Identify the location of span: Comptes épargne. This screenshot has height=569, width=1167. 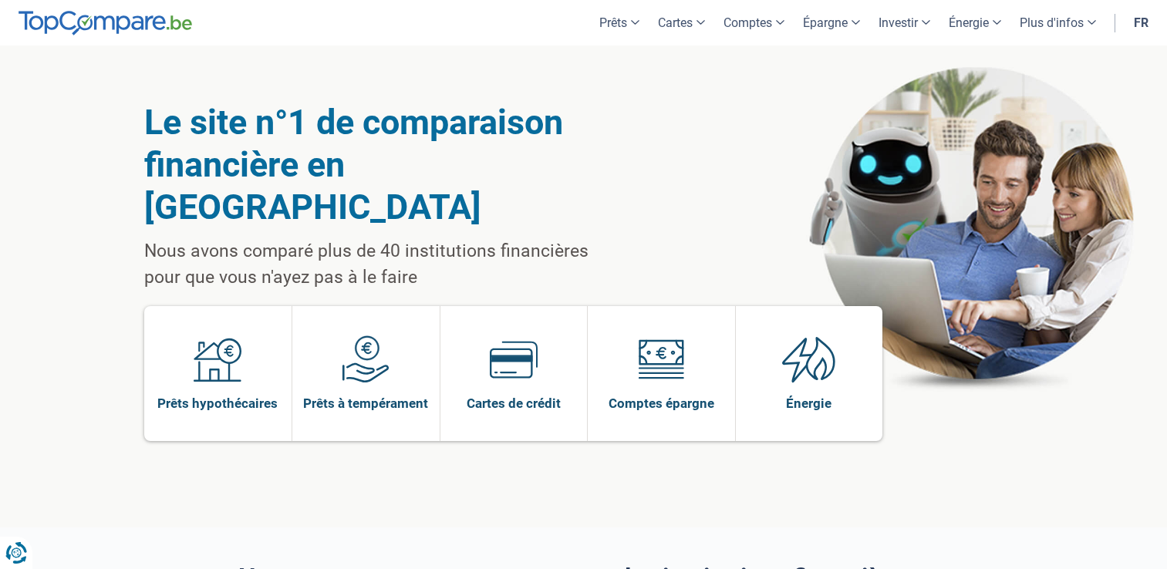
(661, 403).